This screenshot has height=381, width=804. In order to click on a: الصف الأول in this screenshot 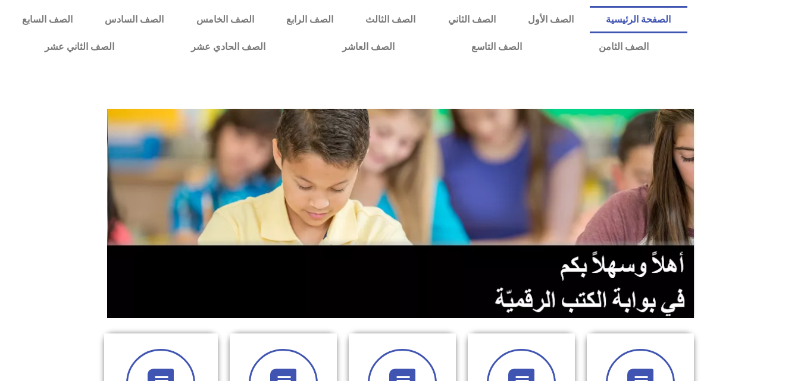, I will do `click(550, 20)`.